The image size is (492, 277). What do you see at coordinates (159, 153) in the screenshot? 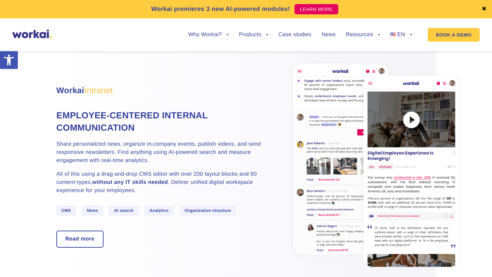
I see `p: Share personalized news, organize in-company events, publish videos, and send responsive newslett...` at bounding box center [159, 153].